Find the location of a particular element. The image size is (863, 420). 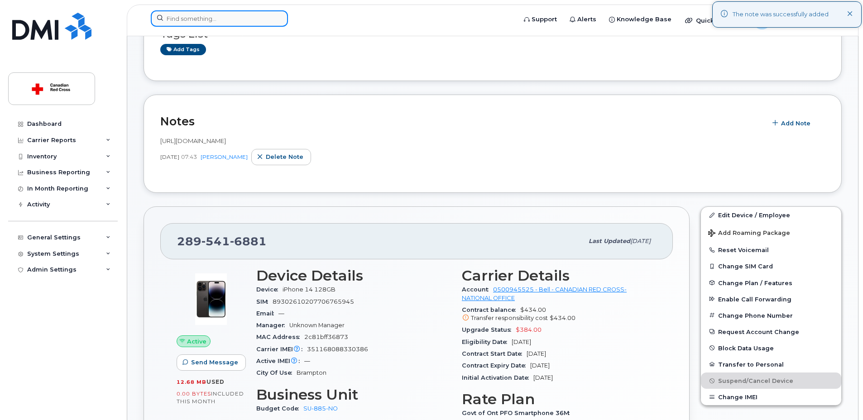

a: SU-885-NO is located at coordinates (321, 408).